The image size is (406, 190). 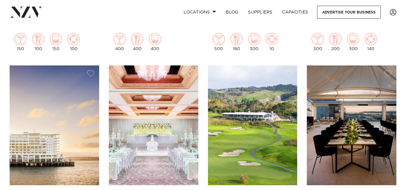 What do you see at coordinates (335, 42) in the screenshot?
I see `div: 200` at bounding box center [335, 42].